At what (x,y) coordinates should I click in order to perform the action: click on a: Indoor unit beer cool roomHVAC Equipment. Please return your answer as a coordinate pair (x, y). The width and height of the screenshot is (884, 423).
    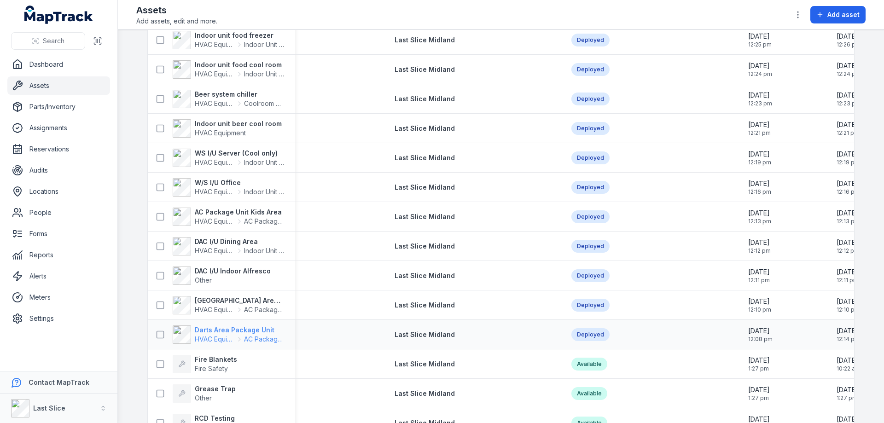
    Looking at the image, I should click on (227, 128).